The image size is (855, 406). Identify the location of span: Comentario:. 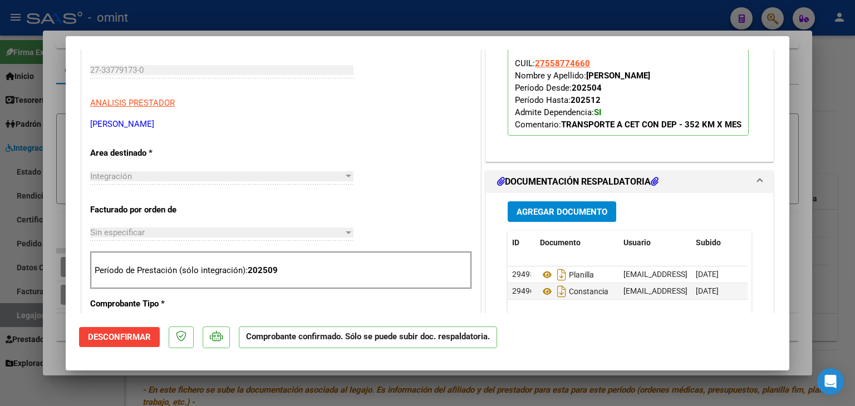
(628, 125).